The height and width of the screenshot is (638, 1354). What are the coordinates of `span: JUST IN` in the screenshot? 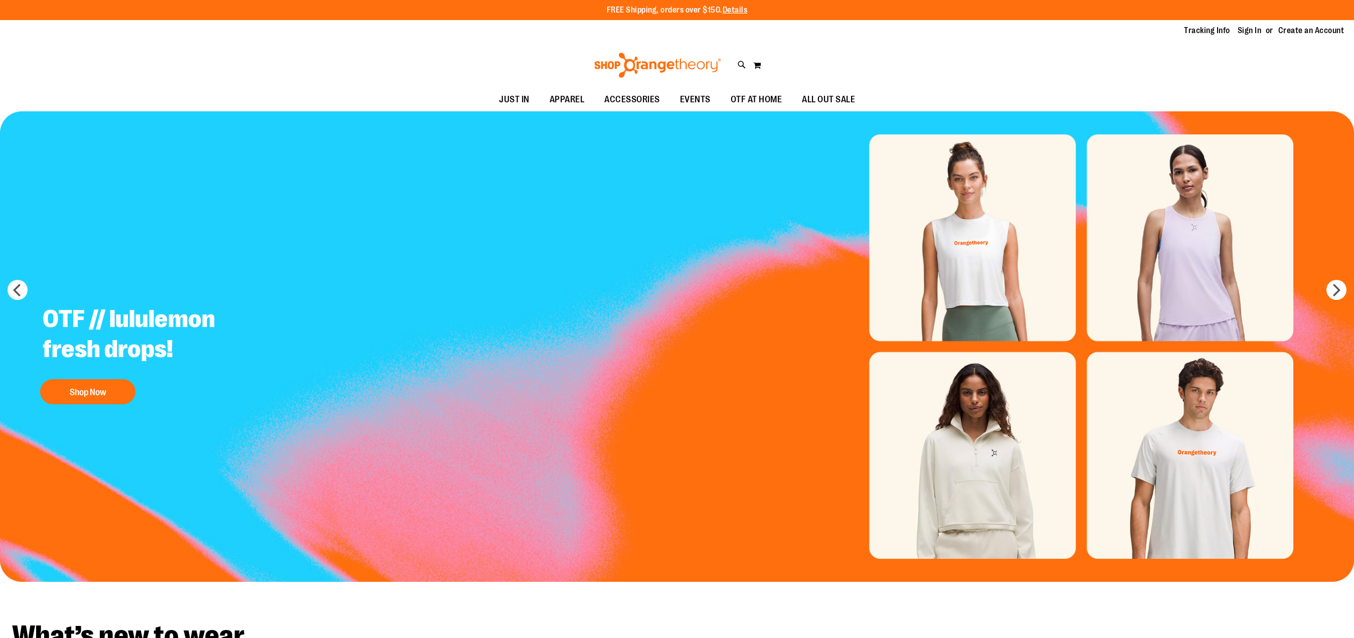 It's located at (514, 99).